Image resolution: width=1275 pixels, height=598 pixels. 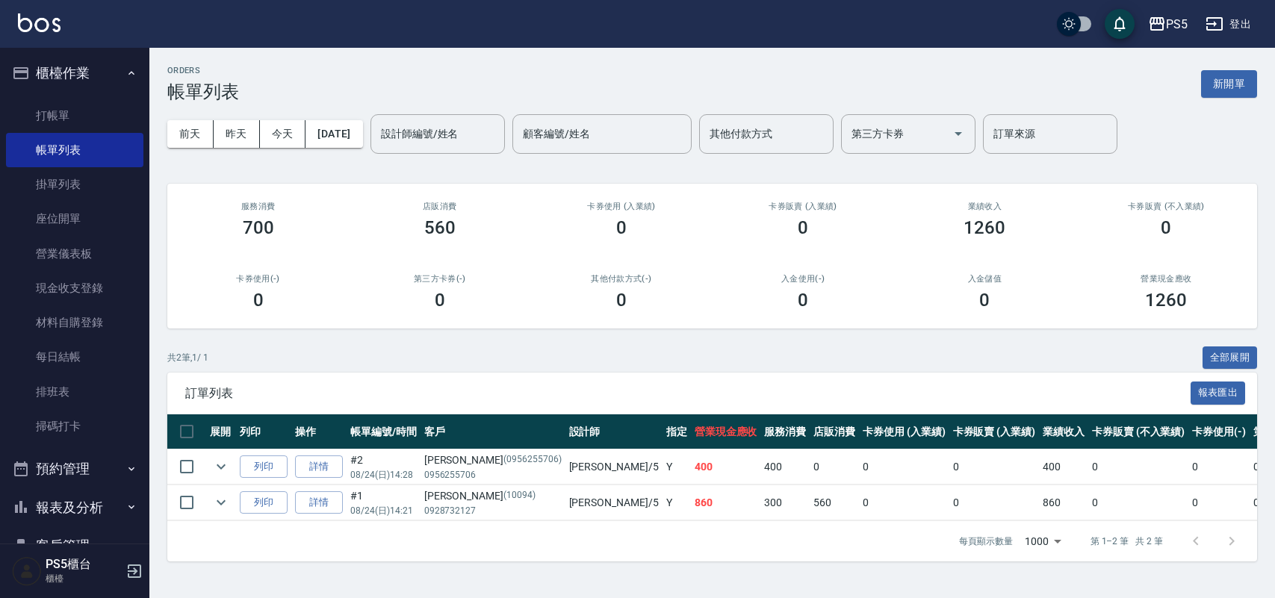 I want to click on button: PS5, so click(x=1167, y=24).